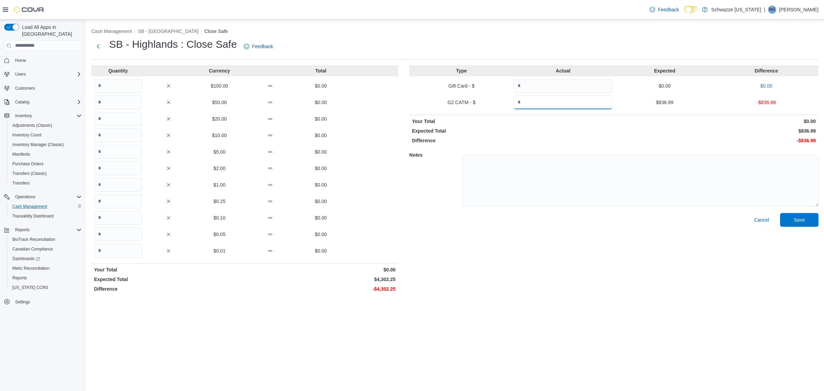  Describe the element at coordinates (46, 239) in the screenshot. I see `button: BioTrack Reconciliation` at that location.